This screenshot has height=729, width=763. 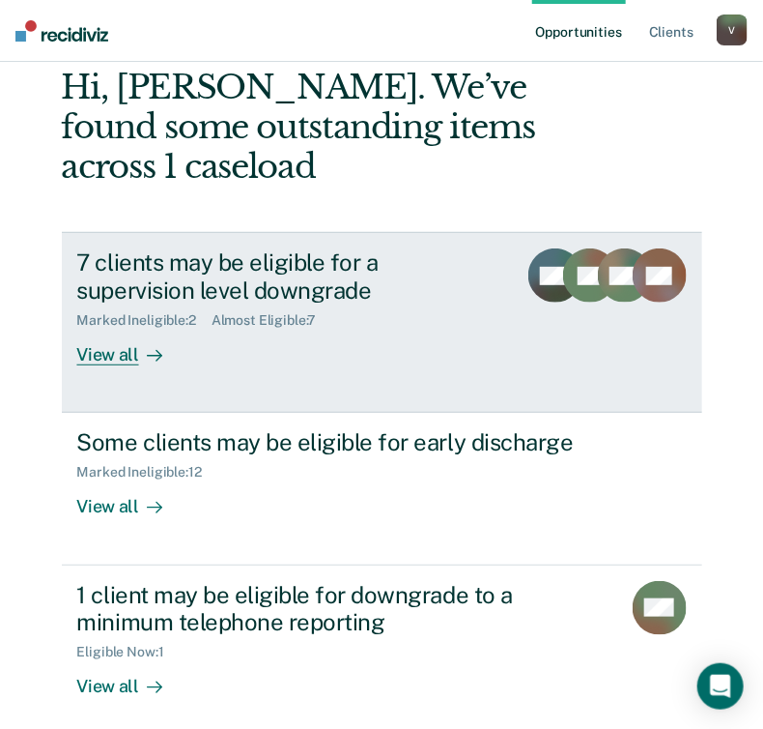 I want to click on div: Eligible Now : 1, so click(x=129, y=651).